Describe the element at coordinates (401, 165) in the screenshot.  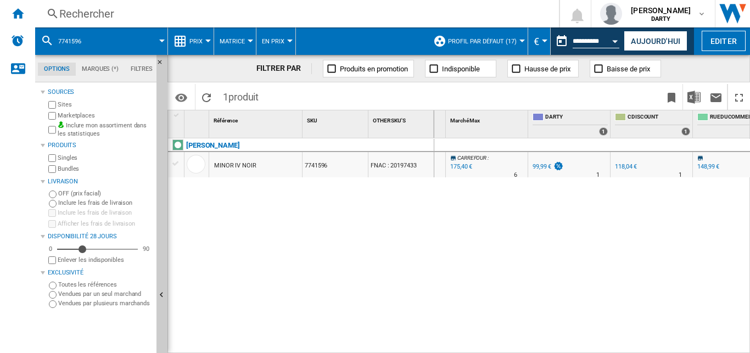
I see `div: FNAC : 20197433` at that location.